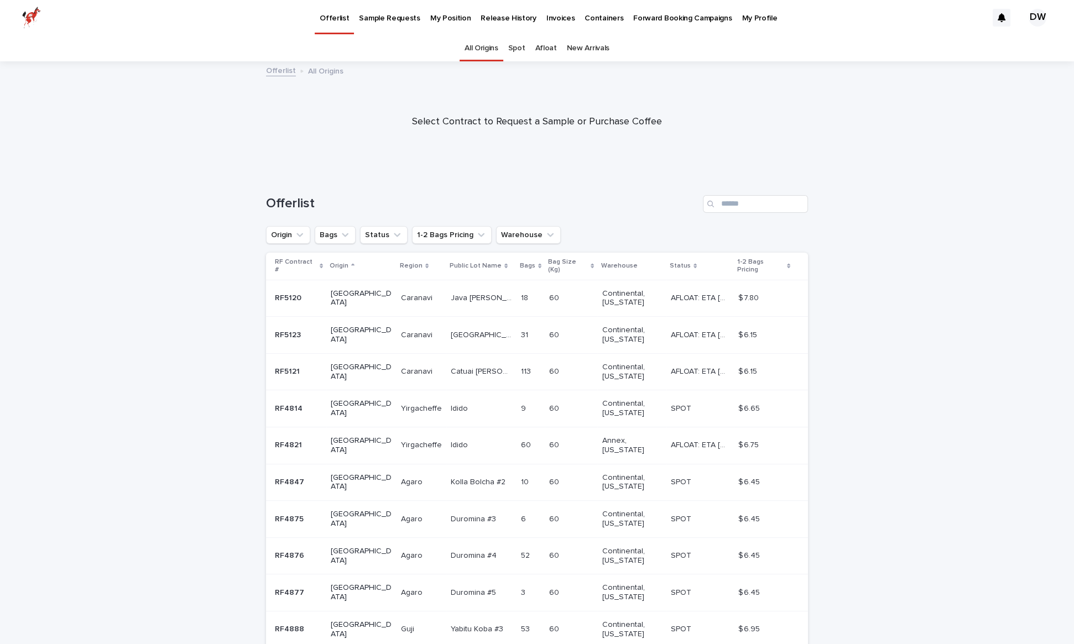  I want to click on p: $ 6.65, so click(750, 407).